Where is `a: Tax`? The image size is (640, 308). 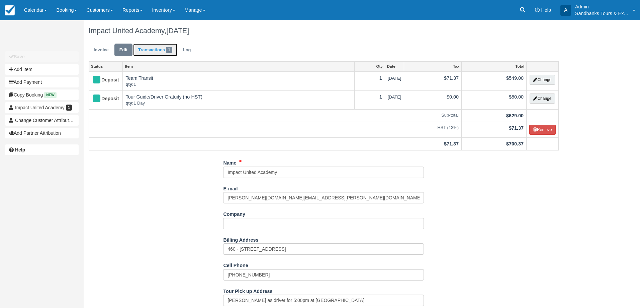 a: Tax is located at coordinates (433, 66).